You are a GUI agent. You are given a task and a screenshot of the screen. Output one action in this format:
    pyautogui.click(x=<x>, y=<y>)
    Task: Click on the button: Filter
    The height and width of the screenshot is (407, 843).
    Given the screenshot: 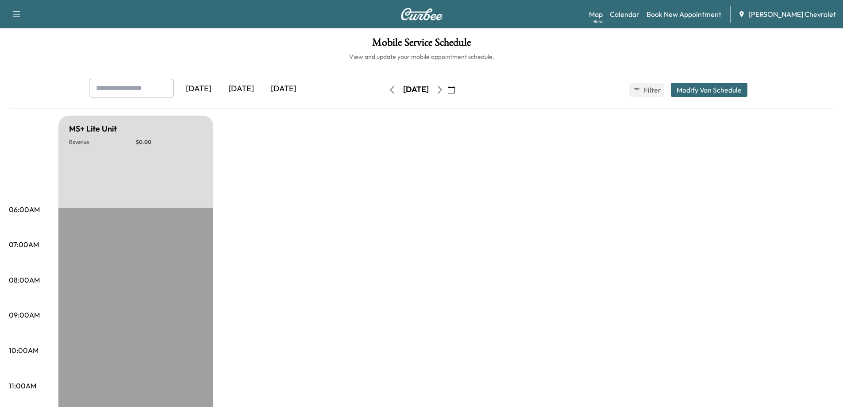 What is the action you would take?
    pyautogui.click(x=646, y=90)
    